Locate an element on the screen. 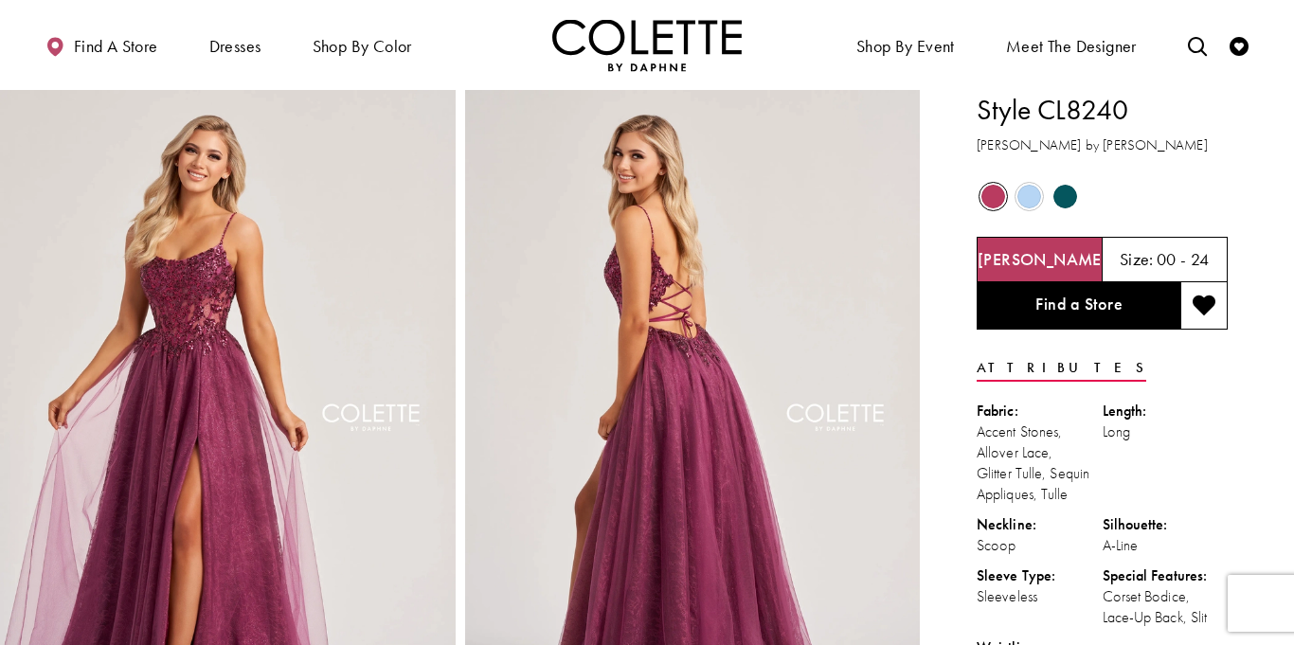 Image resolution: width=1294 pixels, height=645 pixels. div: Corset Bodice, Lace-Up Back, Slit is located at coordinates (1165, 607).